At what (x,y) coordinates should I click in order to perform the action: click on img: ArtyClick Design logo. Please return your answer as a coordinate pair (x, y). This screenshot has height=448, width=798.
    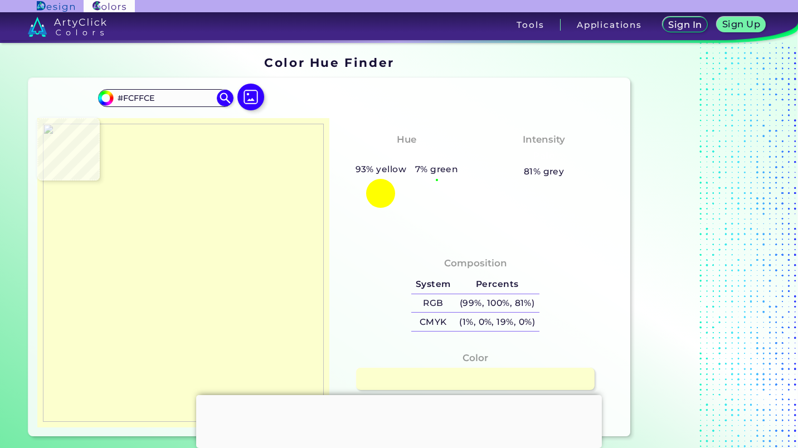
    Looking at the image, I should click on (55, 6).